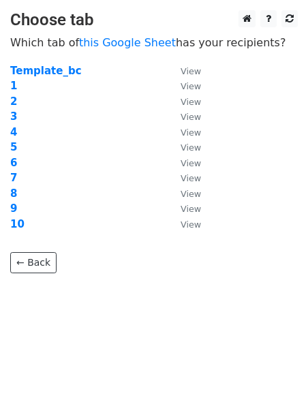  What do you see at coordinates (127, 42) in the screenshot?
I see `a: this Google Sheet` at bounding box center [127, 42].